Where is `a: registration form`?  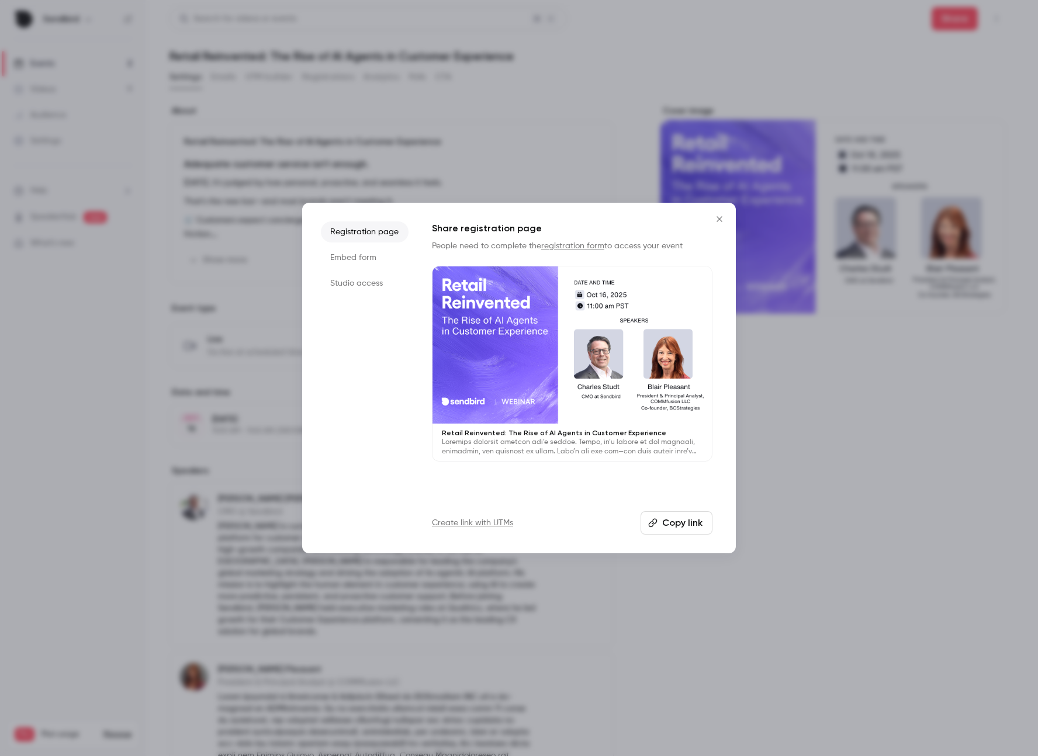 a: registration form is located at coordinates (573, 246).